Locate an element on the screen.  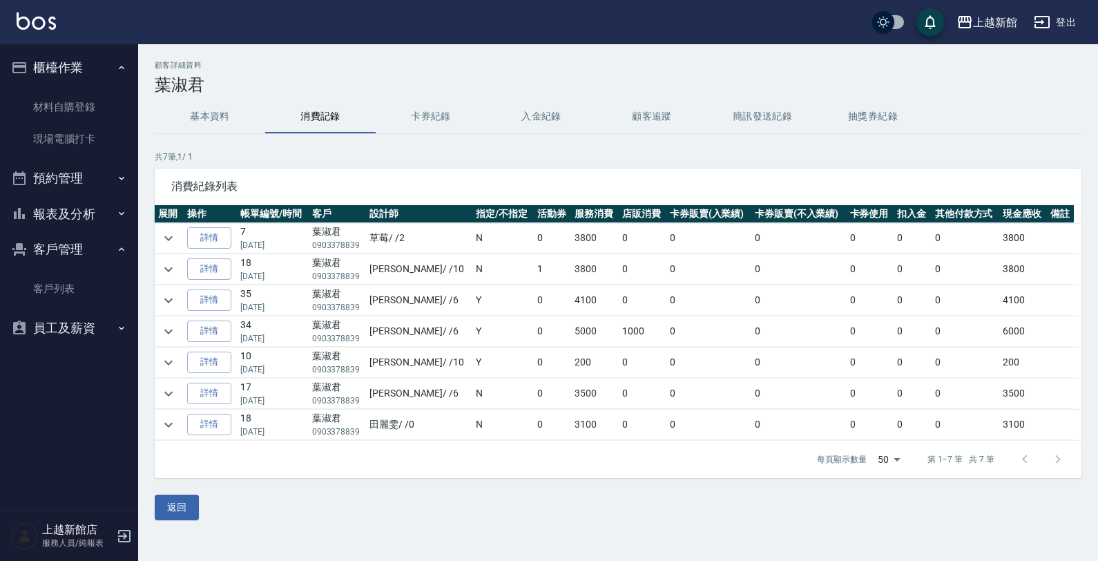
th: 卡券使用 is located at coordinates (870, 214).